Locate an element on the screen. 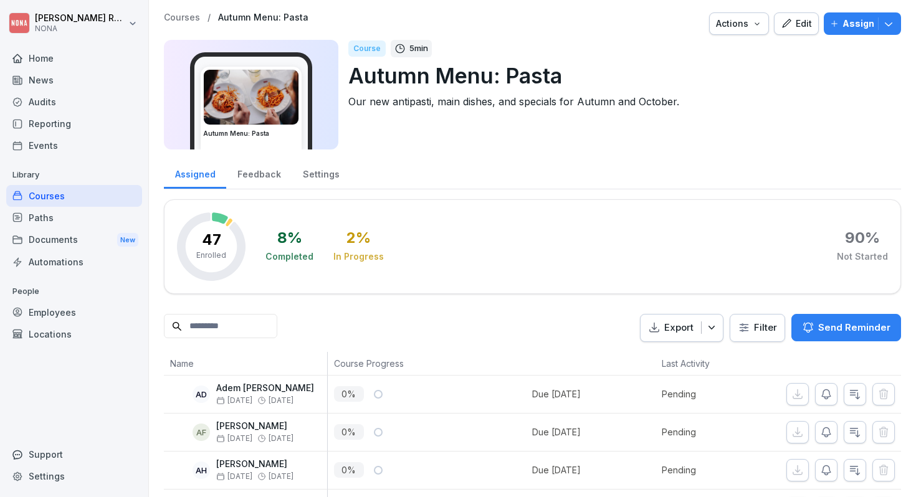  button: Filter is located at coordinates (757, 328).